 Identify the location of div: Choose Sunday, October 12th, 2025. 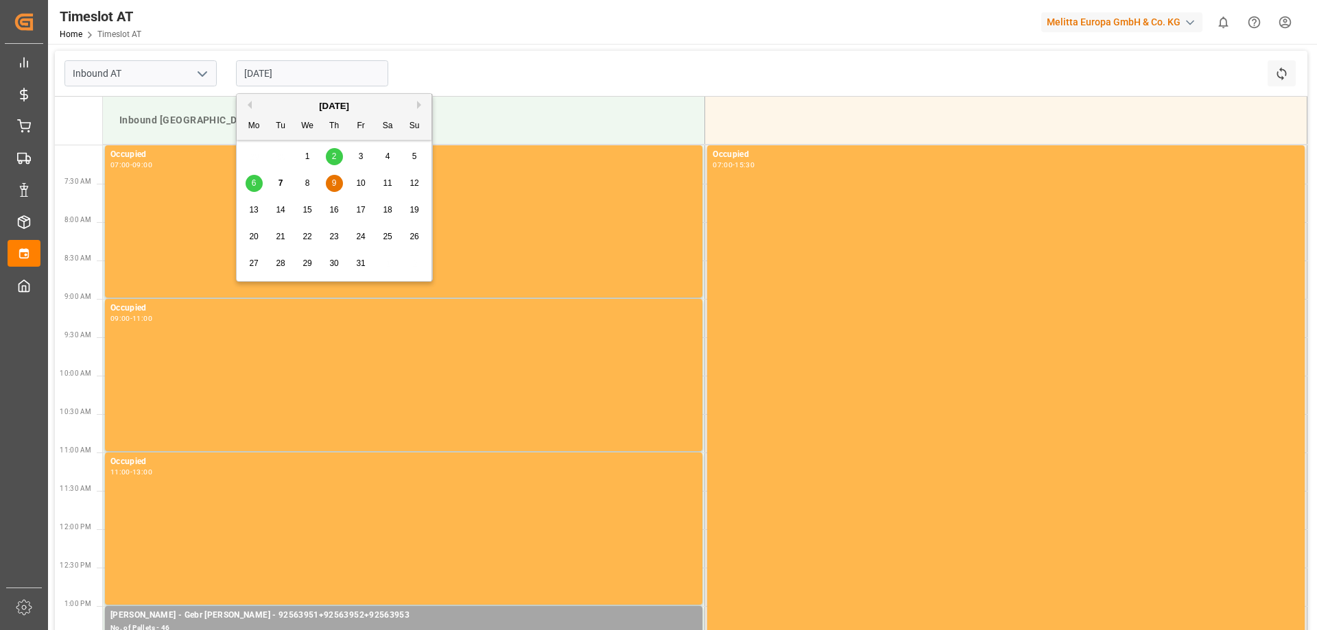
(414, 183).